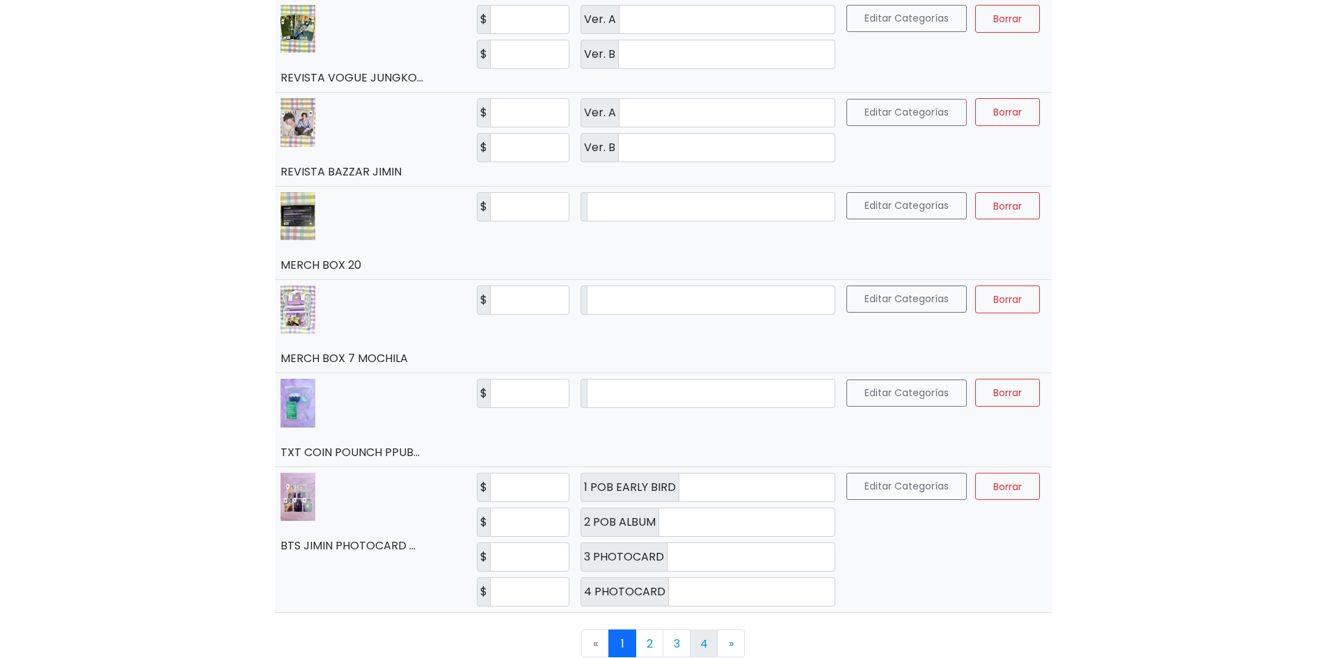 The image size is (1326, 658). What do you see at coordinates (298, 402) in the screenshot?
I see `img: small_1745889439796.jpeg` at bounding box center [298, 402].